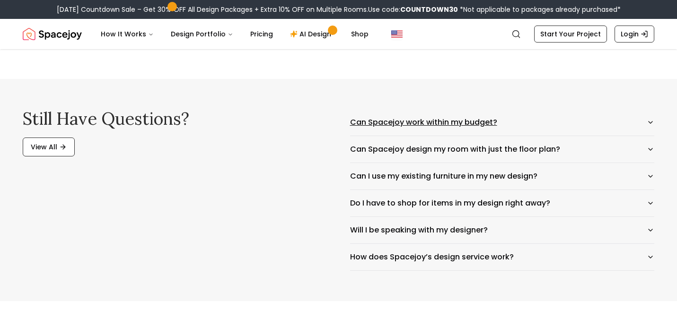 The height and width of the screenshot is (327, 677). I want to click on a: Spacejoy, so click(52, 34).